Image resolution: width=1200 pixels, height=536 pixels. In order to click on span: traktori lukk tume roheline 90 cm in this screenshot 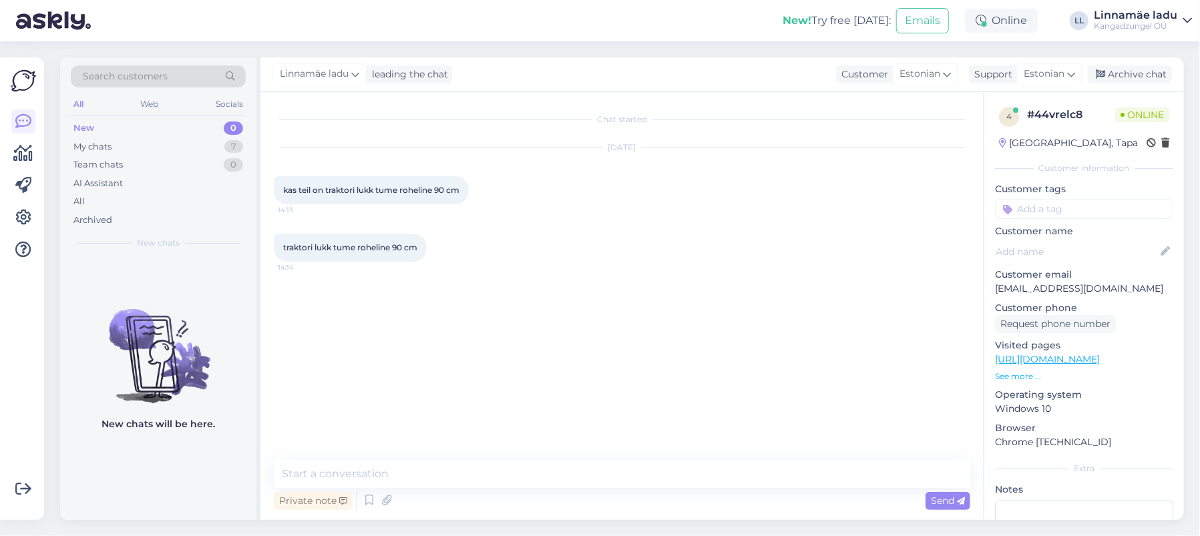, I will do `click(350, 247)`.